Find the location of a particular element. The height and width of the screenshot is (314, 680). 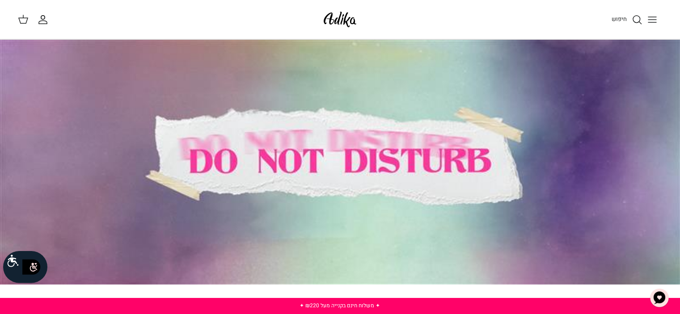

span: חיפוש is located at coordinates (619, 19).